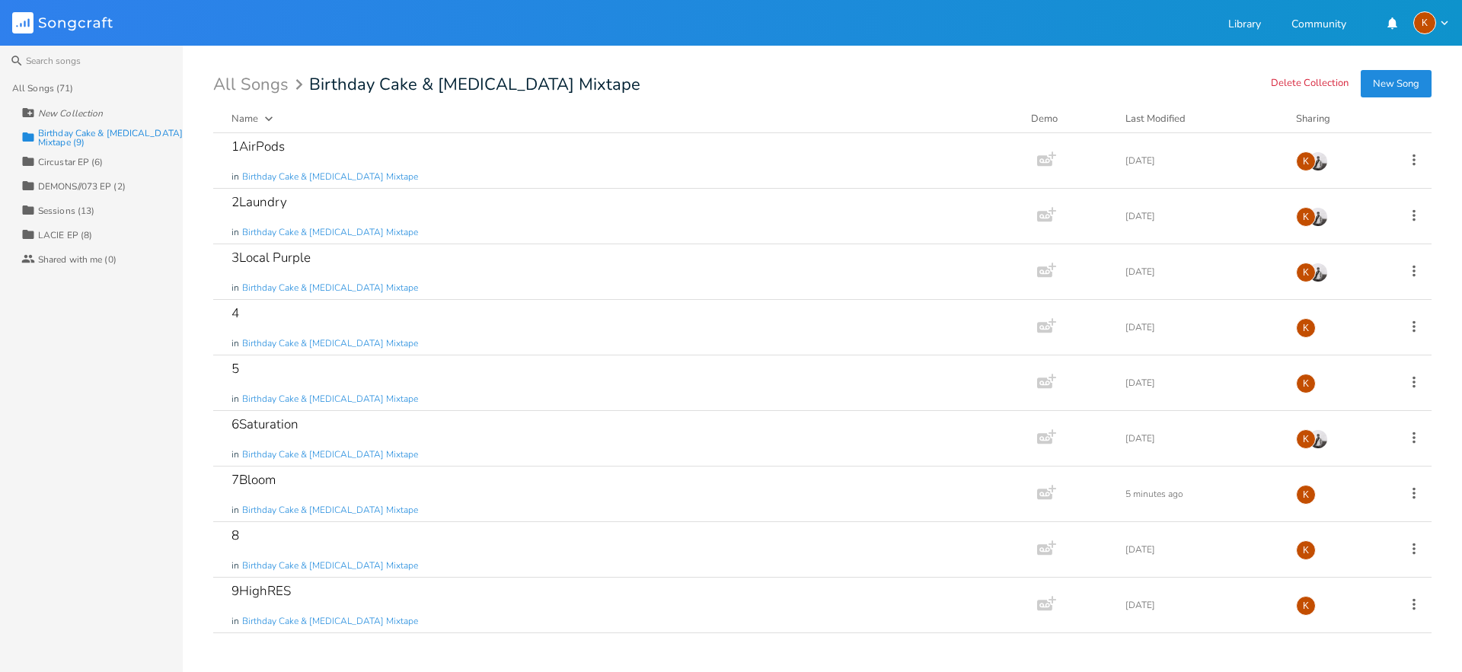 The width and height of the screenshot is (1462, 672). What do you see at coordinates (254, 480) in the screenshot?
I see `div: 7Bloom` at bounding box center [254, 480].